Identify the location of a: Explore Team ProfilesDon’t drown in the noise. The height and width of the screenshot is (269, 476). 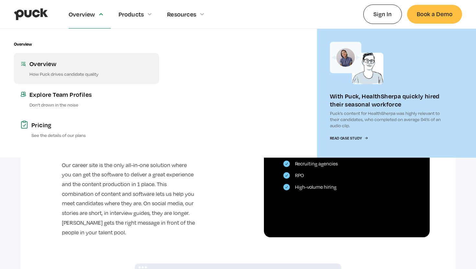
(86, 99).